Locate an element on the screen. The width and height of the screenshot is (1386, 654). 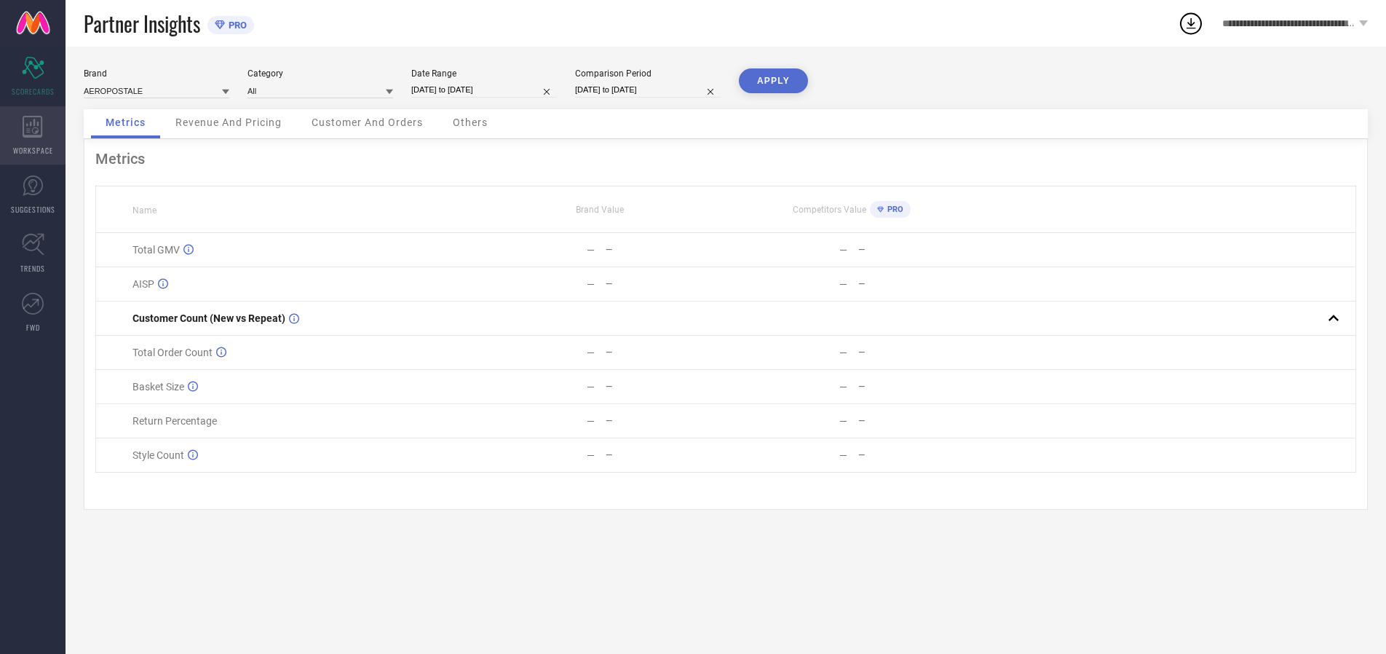
input: Select date range is located at coordinates (484, 90).